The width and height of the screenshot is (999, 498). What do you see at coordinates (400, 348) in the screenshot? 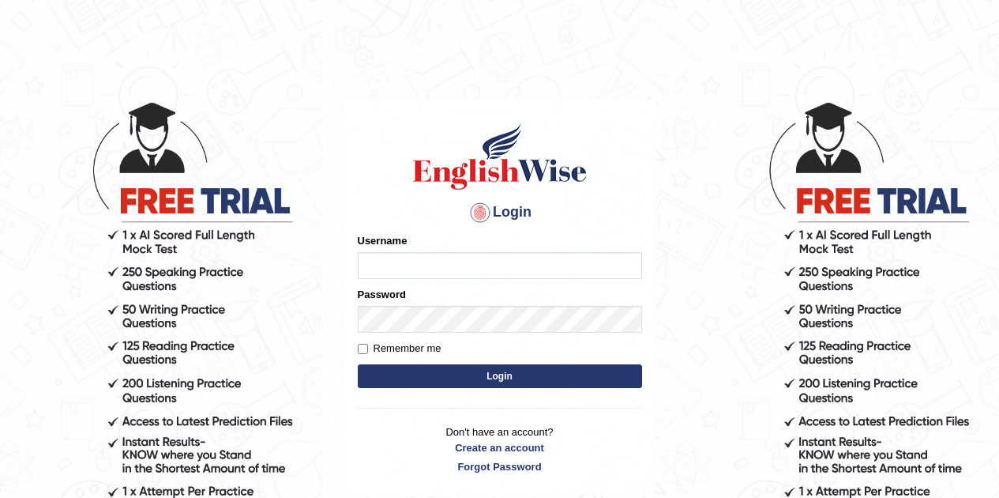
I see `label: Remember me` at bounding box center [400, 348].